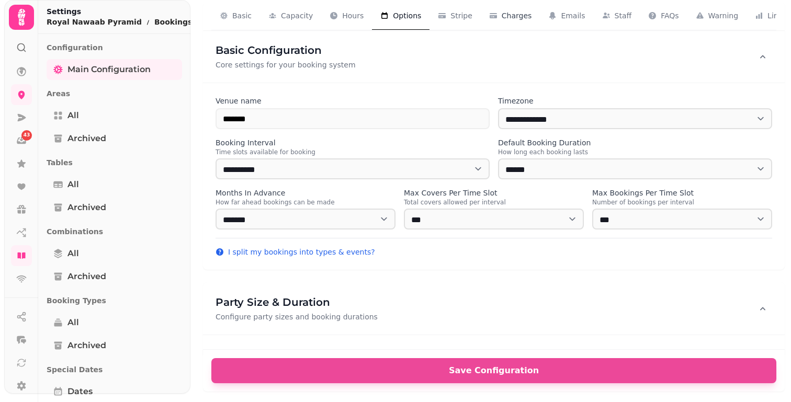  I want to click on button: FAQs, so click(663, 16).